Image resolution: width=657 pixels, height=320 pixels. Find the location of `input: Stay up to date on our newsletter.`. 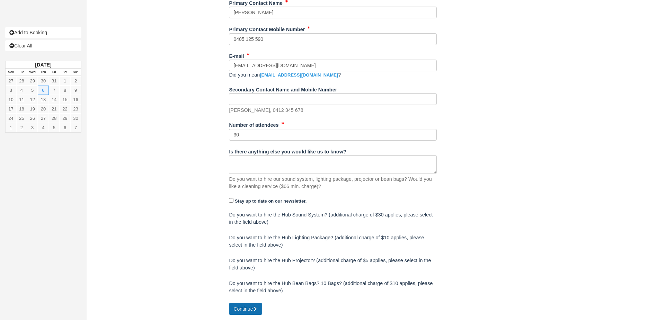

input: Stay up to date on our newsletter. is located at coordinates (231, 200).